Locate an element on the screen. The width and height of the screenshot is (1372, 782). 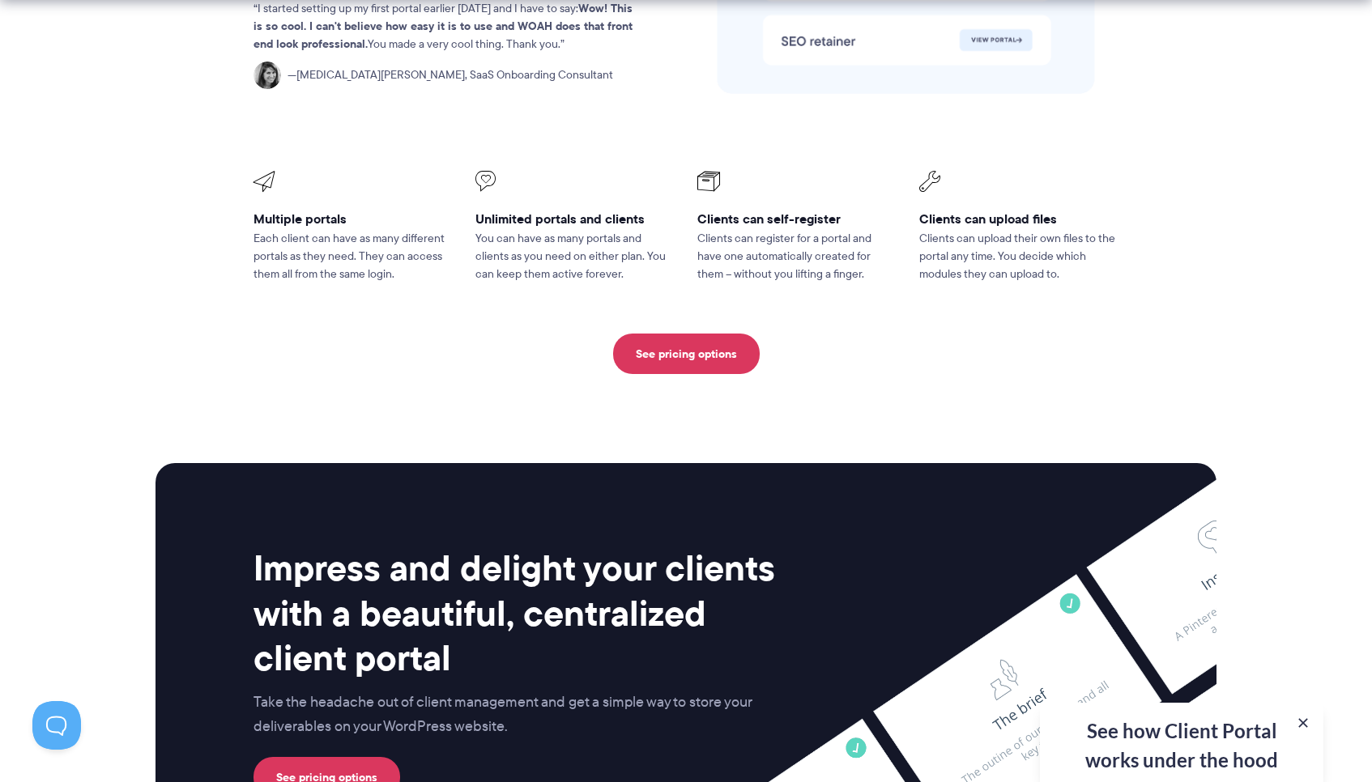
p: Clients can register for a portal and have one automatically created for them – without you lifti... is located at coordinates (797, 257).